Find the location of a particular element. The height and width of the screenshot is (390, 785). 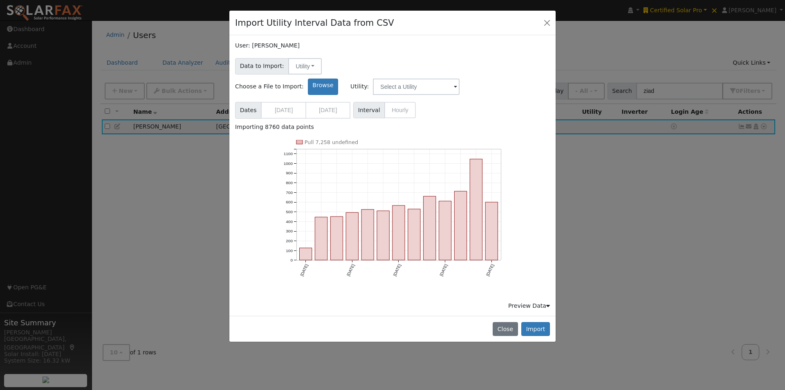

text: Pull 7,258 undefined is located at coordinates (331, 142).